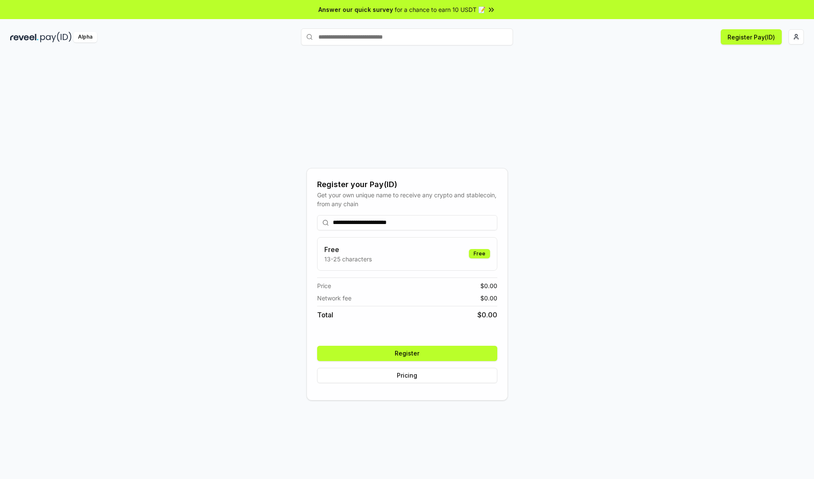  What do you see at coordinates (348, 259) in the screenshot?
I see `p: 13-25 characters` at bounding box center [348, 259].